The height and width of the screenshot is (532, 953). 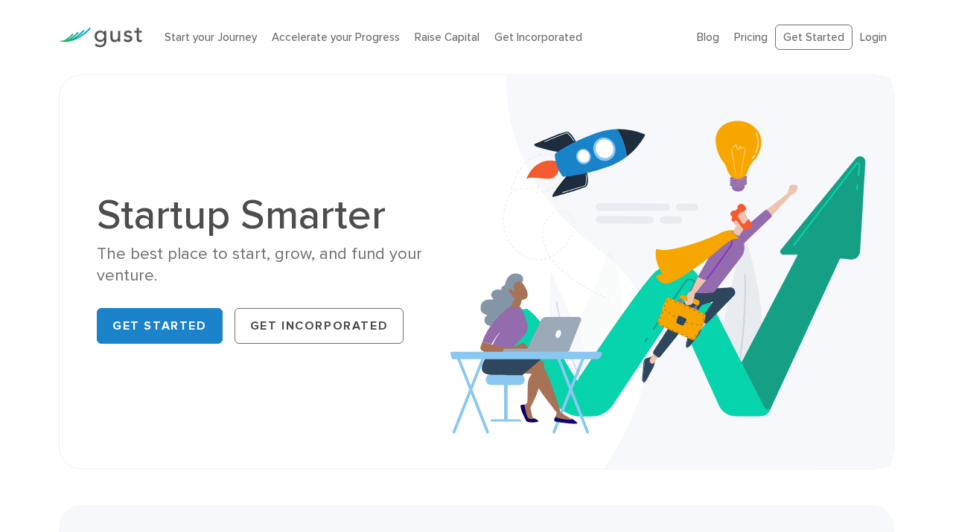 What do you see at coordinates (336, 37) in the screenshot?
I see `a: Accelerate your Progress` at bounding box center [336, 37].